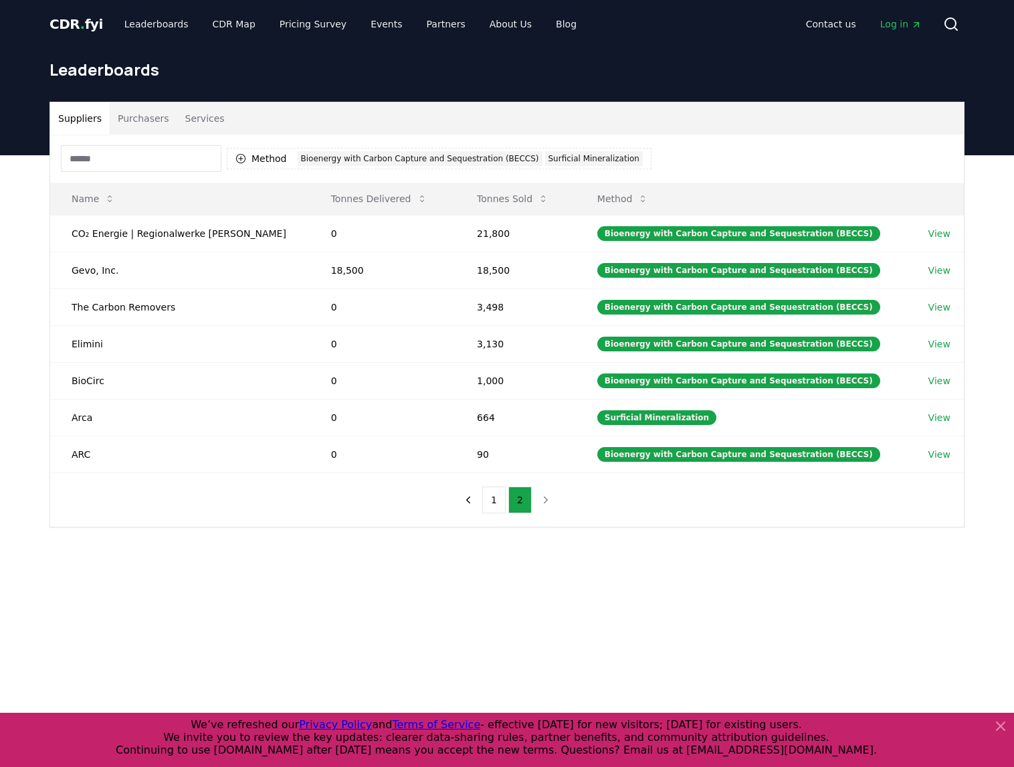  I want to click on td: 21,800, so click(516, 233).